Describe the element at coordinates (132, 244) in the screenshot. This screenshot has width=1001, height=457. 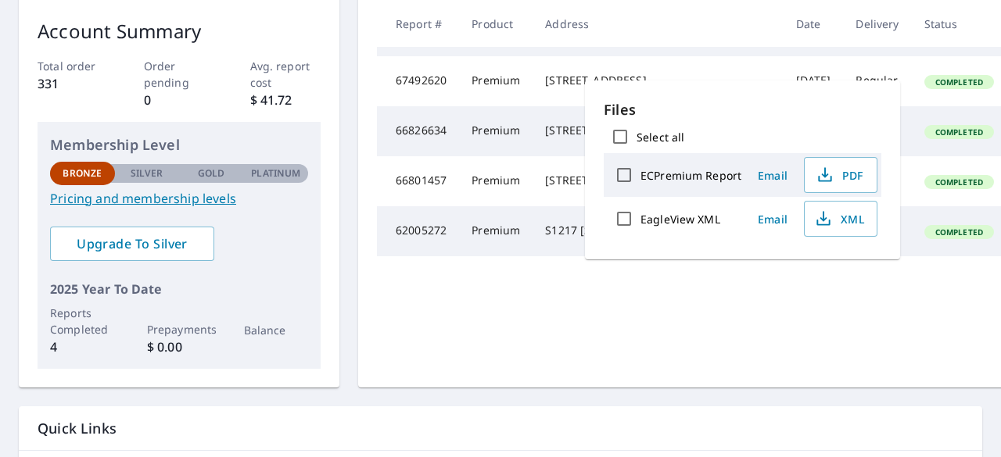
I see `span: Upgrade To Silver` at that location.